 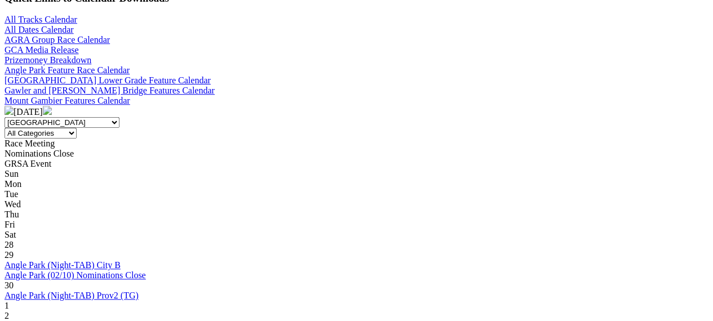 What do you see at coordinates (42, 50) in the screenshot?
I see `a: GCA Media Release` at bounding box center [42, 50].